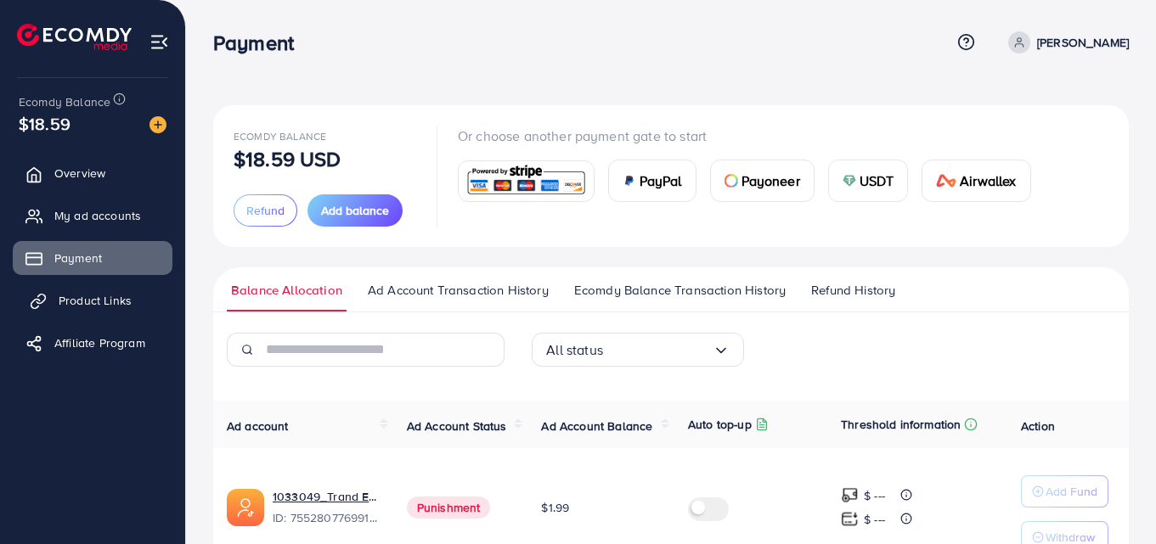 This screenshot has width=1156, height=544. Describe the element at coordinates (448, 508) in the screenshot. I see `span: Punishment` at that location.